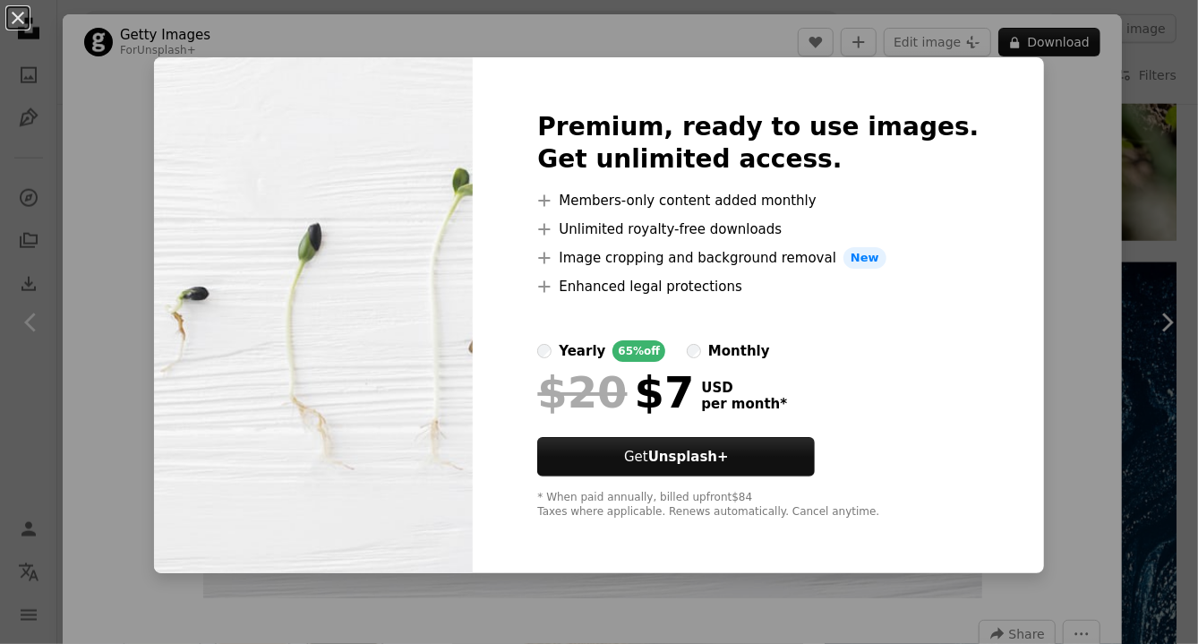  I want to click on span: USD, so click(744, 388).